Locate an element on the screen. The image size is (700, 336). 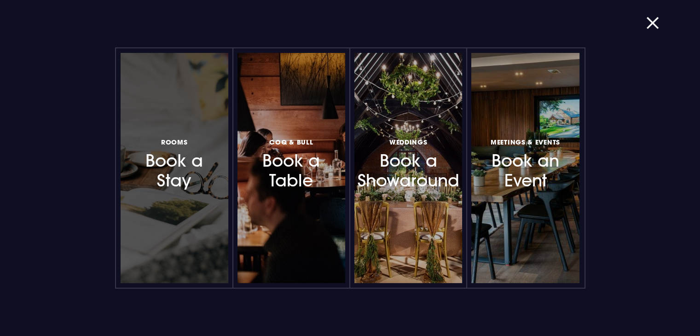
a: WeddingsBook a Showaround is located at coordinates (408, 168).